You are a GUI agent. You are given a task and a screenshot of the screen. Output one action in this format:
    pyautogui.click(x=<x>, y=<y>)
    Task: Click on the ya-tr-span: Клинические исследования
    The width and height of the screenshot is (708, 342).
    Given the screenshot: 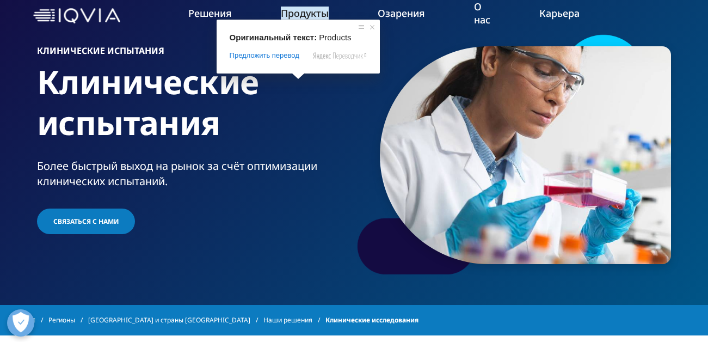 What is the action you would take?
    pyautogui.click(x=372, y=319)
    